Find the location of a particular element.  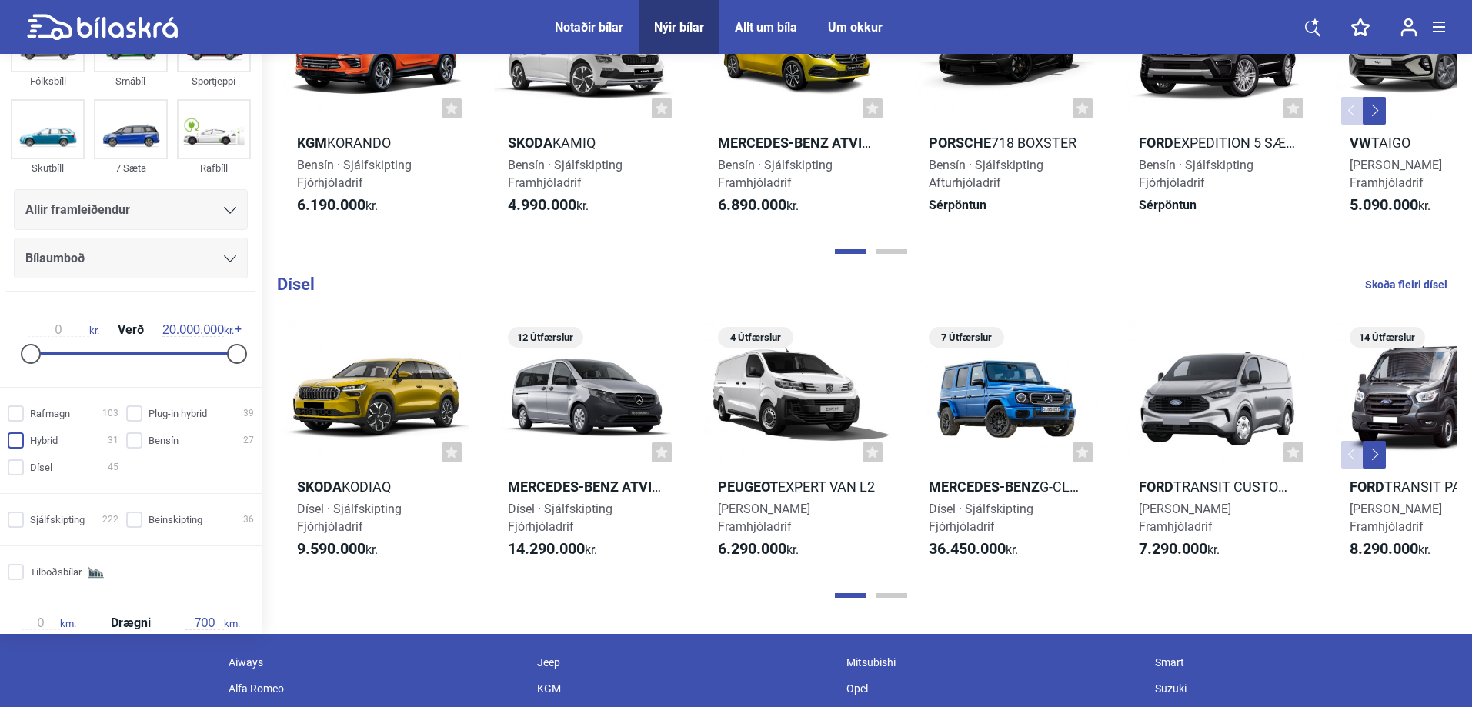

b: 6.890.000 is located at coordinates (752, 205).